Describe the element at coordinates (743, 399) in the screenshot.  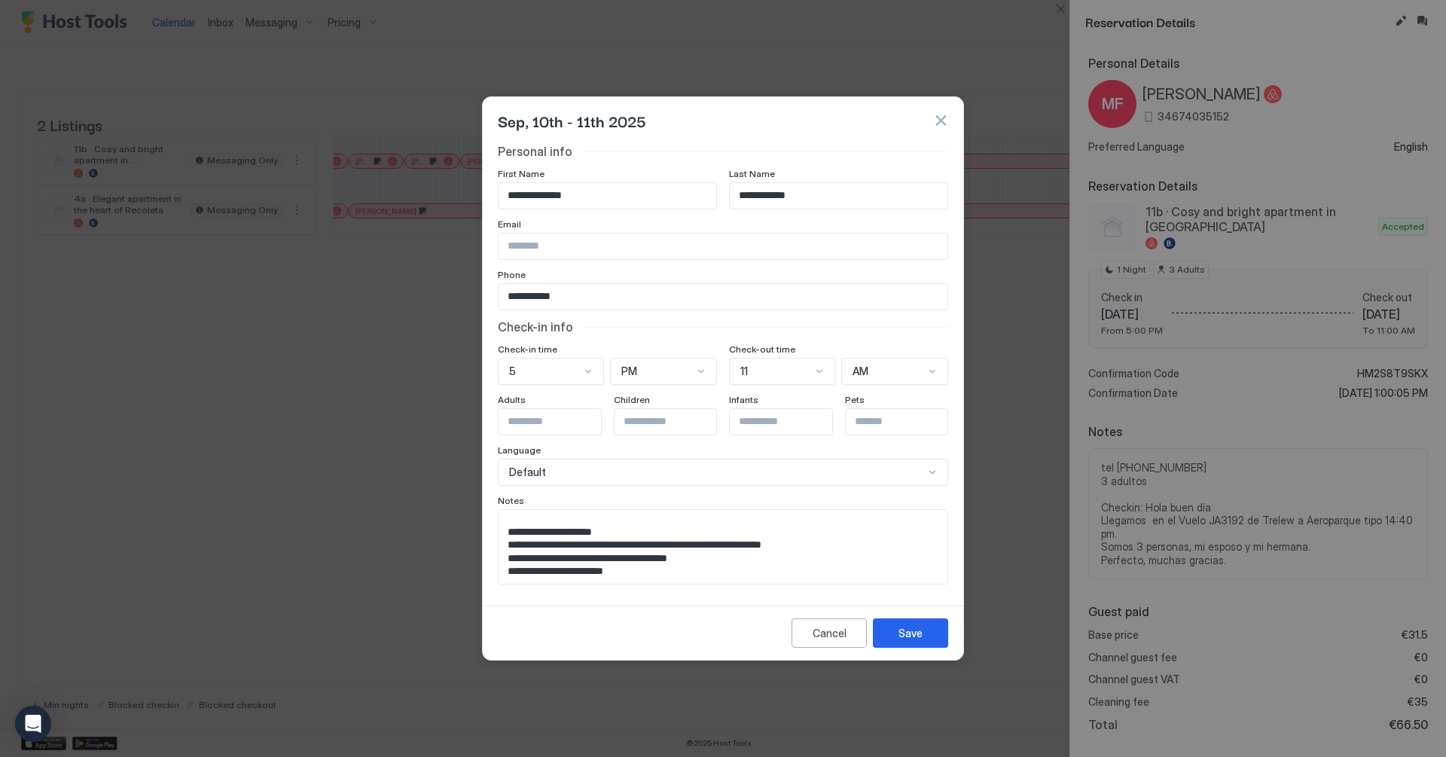
I see `span: Infants` at that location.